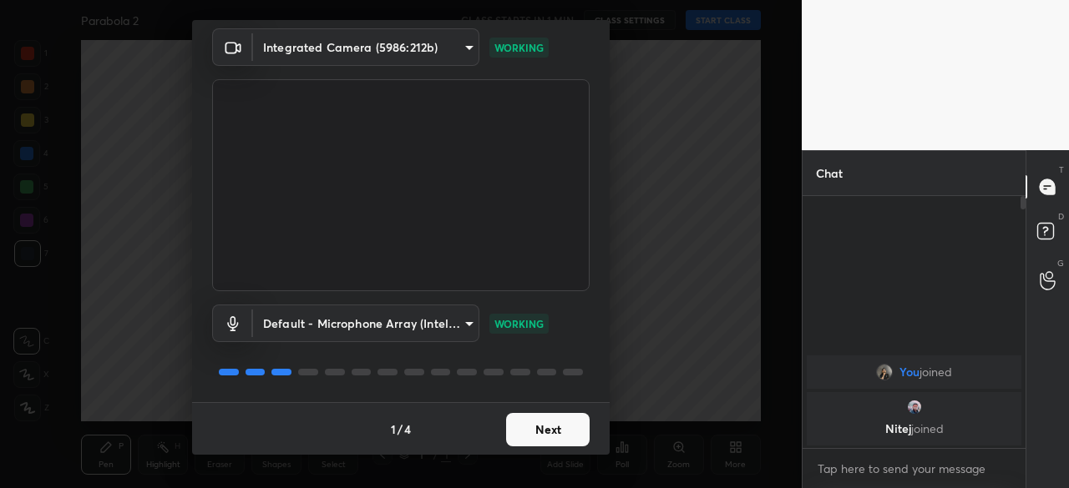 This screenshot has width=1069, height=488. What do you see at coordinates (1060, 263) in the screenshot?
I see `p: G` at bounding box center [1060, 263].